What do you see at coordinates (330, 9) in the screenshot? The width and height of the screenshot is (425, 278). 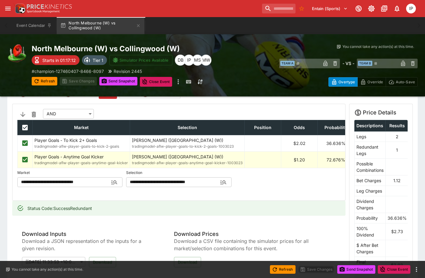 I see `button: Select Tenant` at bounding box center [330, 9].